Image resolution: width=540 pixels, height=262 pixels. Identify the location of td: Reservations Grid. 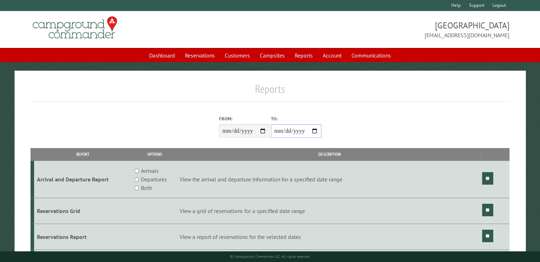
(83, 211).